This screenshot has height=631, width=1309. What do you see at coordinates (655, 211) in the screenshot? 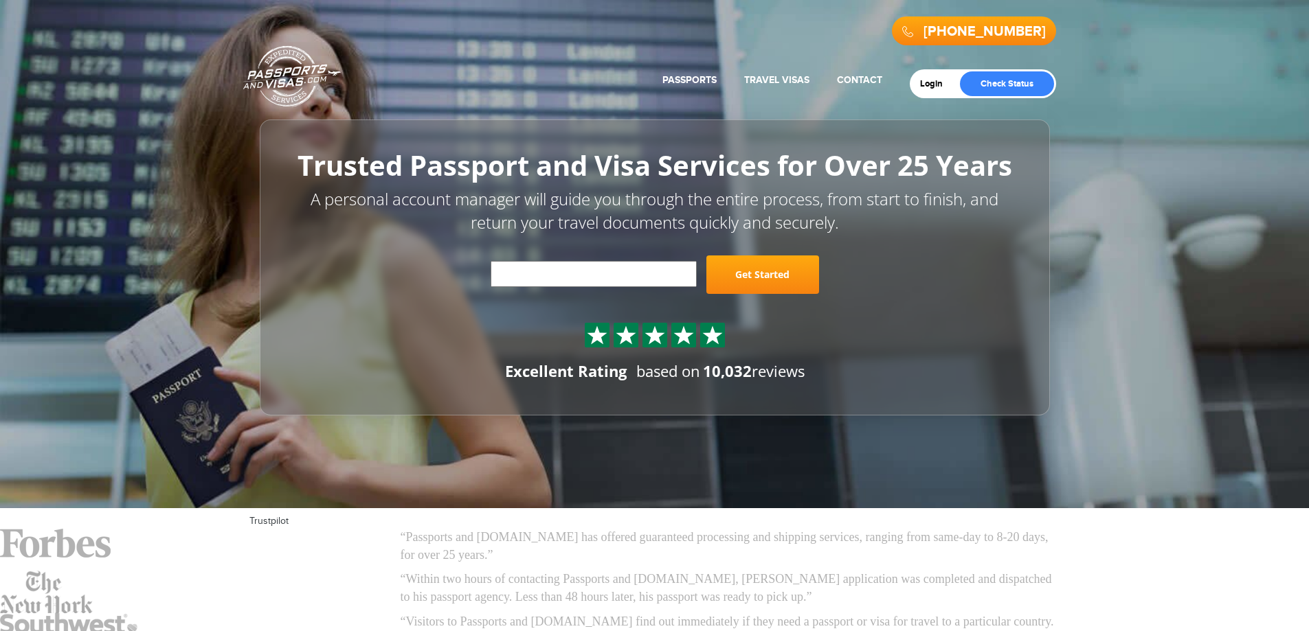
I see `p: A personal account manager will guide you through the entire process, from start to finish, and r...` at bounding box center [655, 211].